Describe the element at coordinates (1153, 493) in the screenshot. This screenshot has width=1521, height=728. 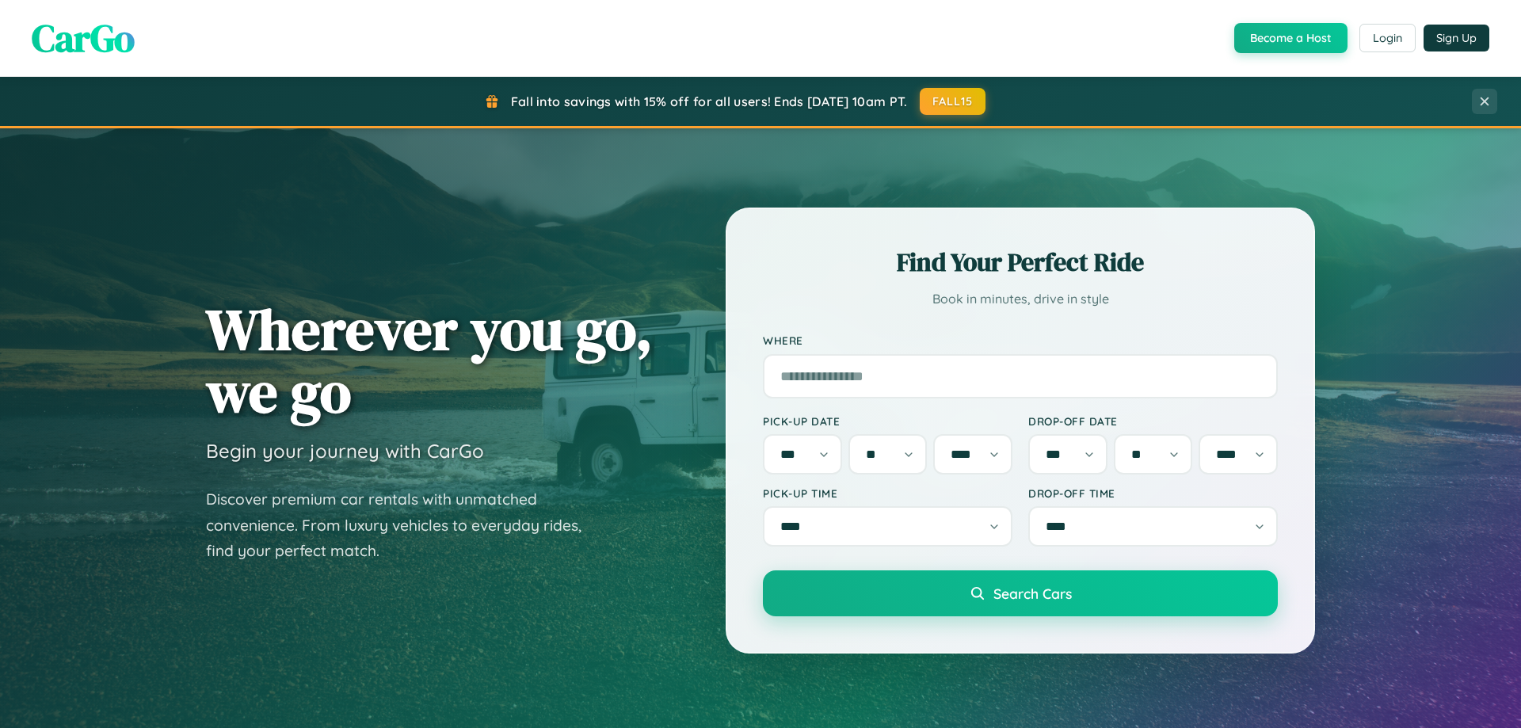
I see `label: Drop-off Time` at that location.